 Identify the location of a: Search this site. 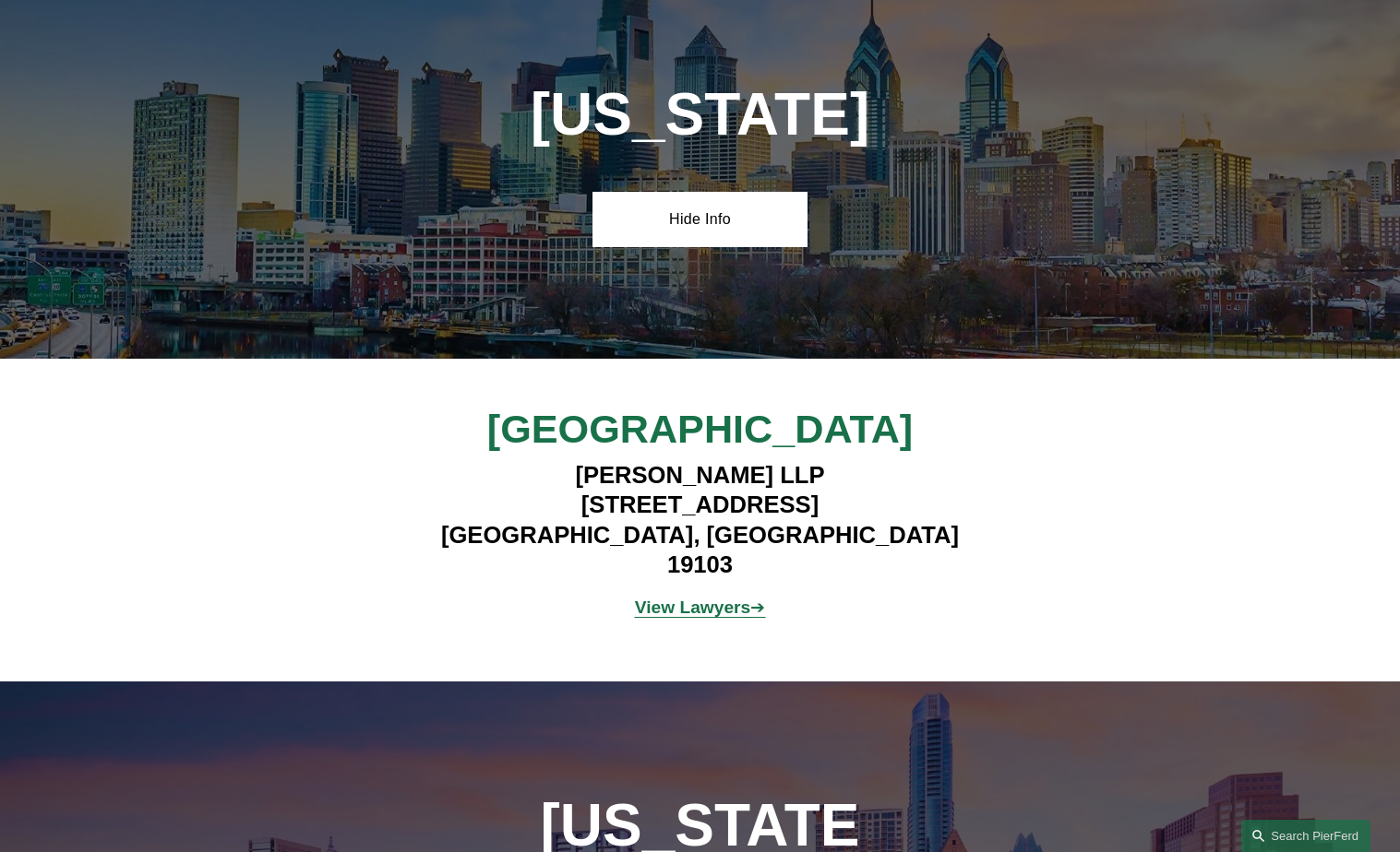
(1306, 836).